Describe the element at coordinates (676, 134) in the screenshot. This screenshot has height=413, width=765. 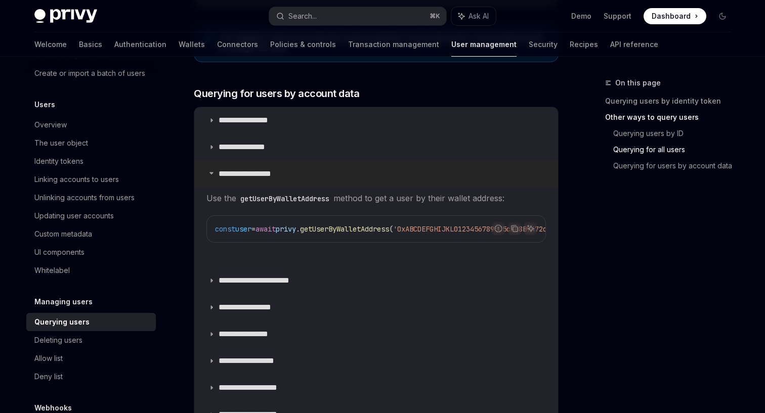
I see `a: Querying users by ID` at that location.